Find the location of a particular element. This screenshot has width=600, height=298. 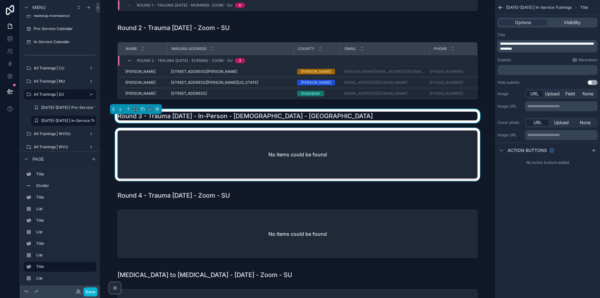

label: All Trainings | MU is located at coordinates (60, 81).